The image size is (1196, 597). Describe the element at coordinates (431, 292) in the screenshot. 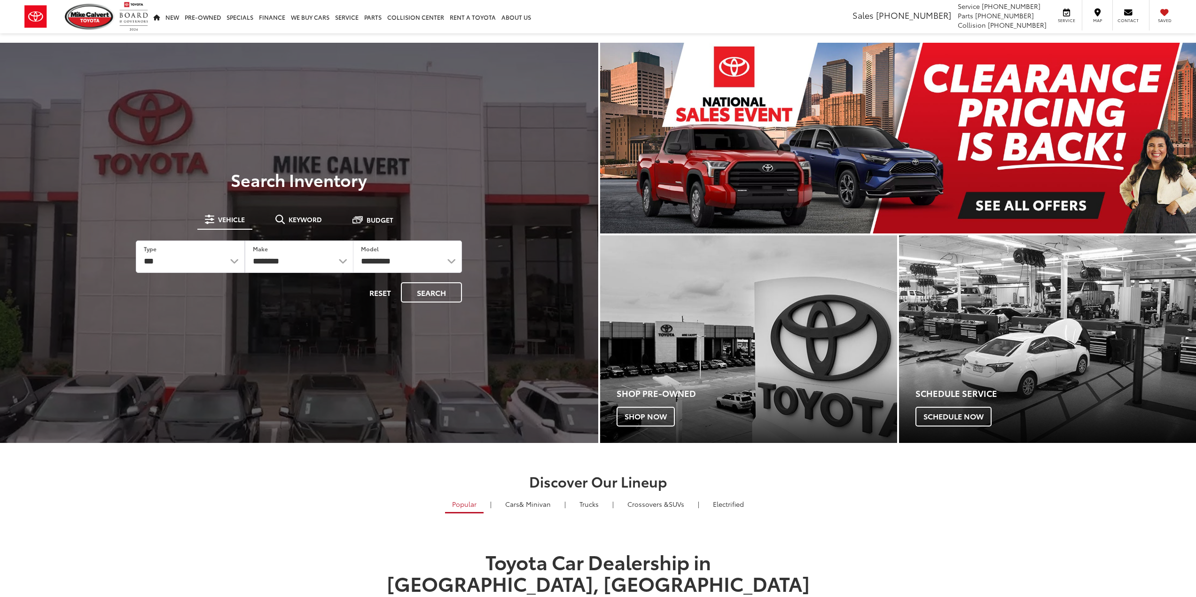

I see `button: Search` at that location.